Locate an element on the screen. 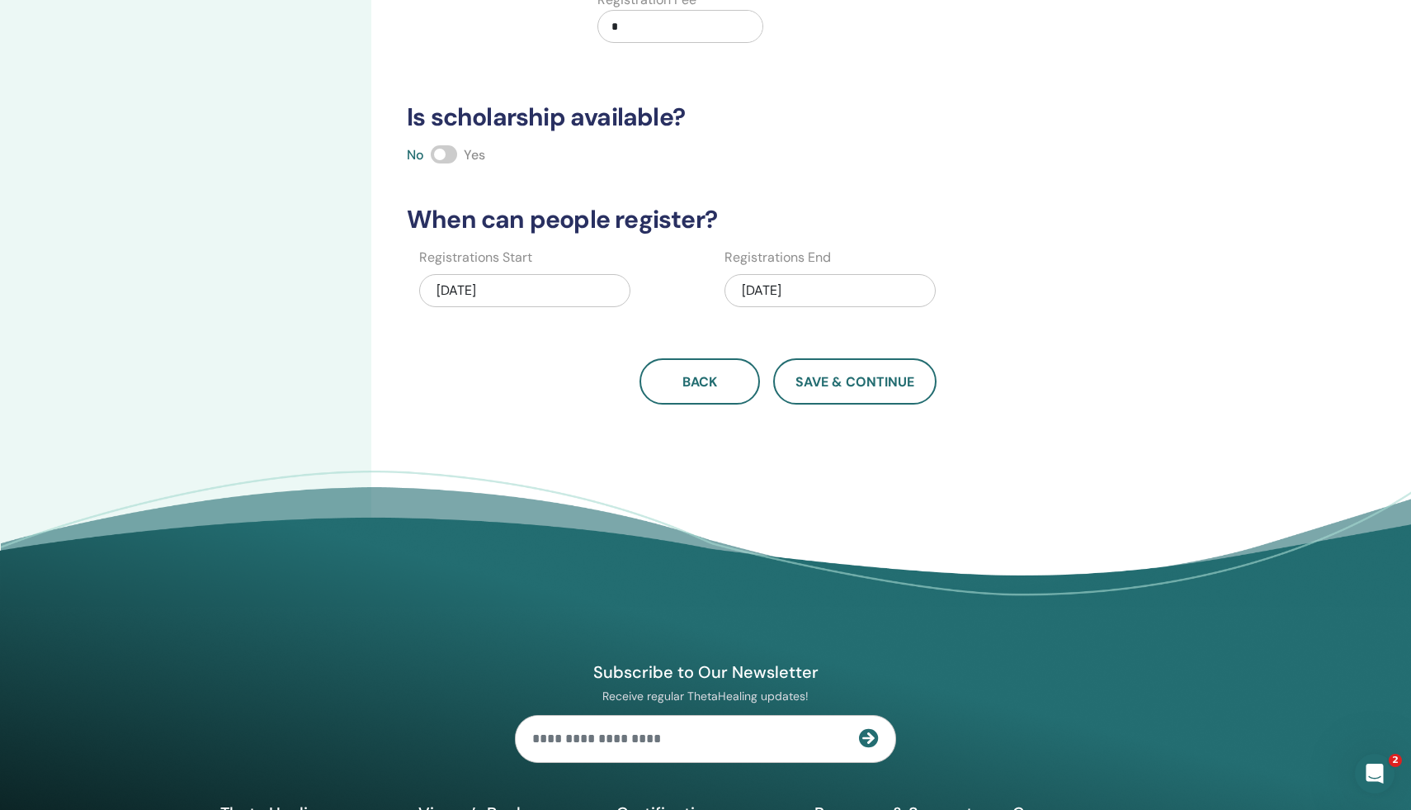 This screenshot has width=1411, height=810. span: Back is located at coordinates (700, 381).